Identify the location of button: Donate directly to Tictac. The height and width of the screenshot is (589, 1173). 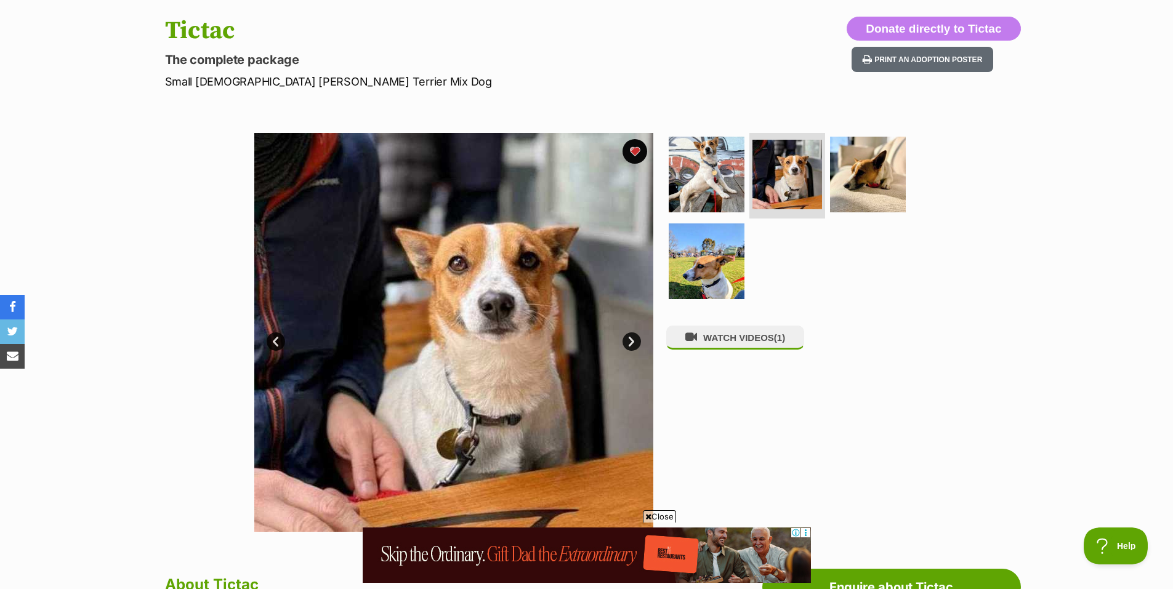
(933, 29).